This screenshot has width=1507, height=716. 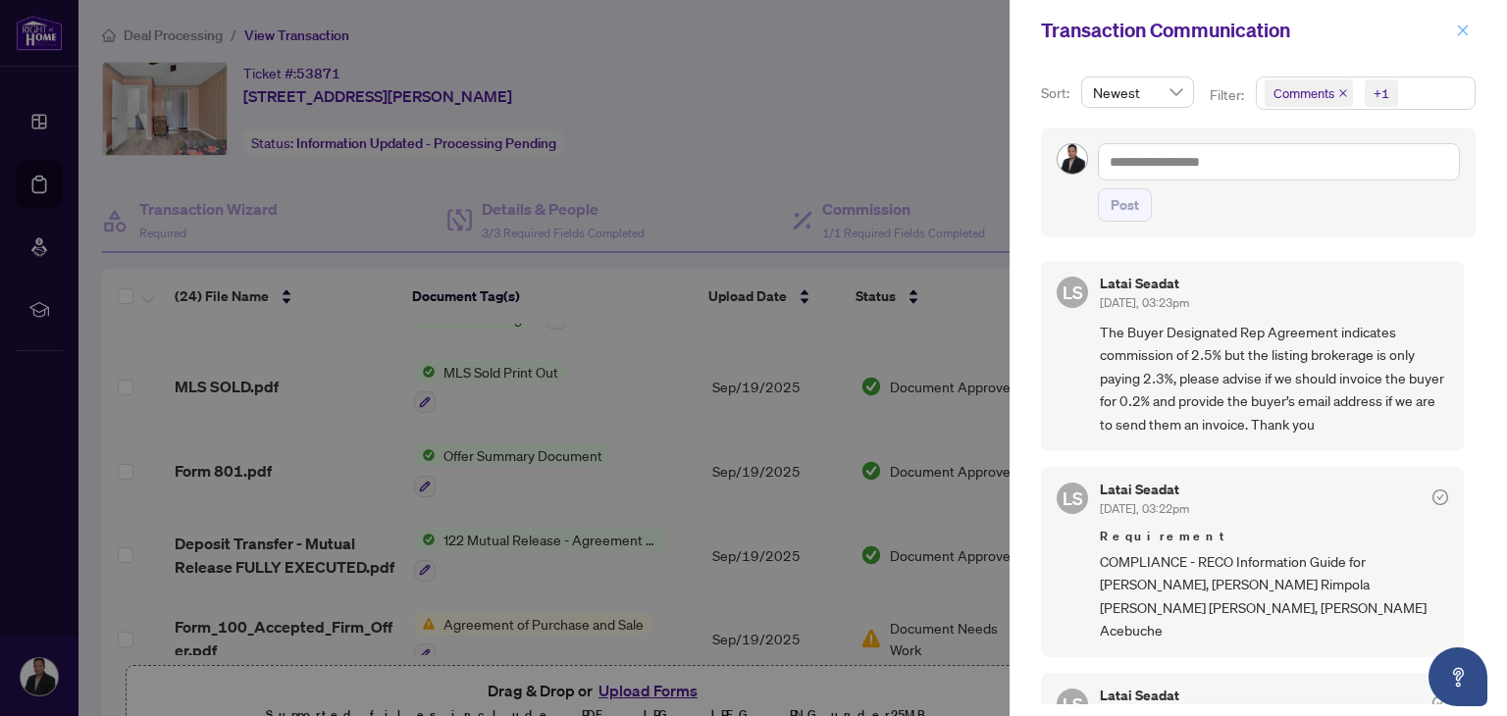 I want to click on span: Requirement, so click(x=1274, y=537).